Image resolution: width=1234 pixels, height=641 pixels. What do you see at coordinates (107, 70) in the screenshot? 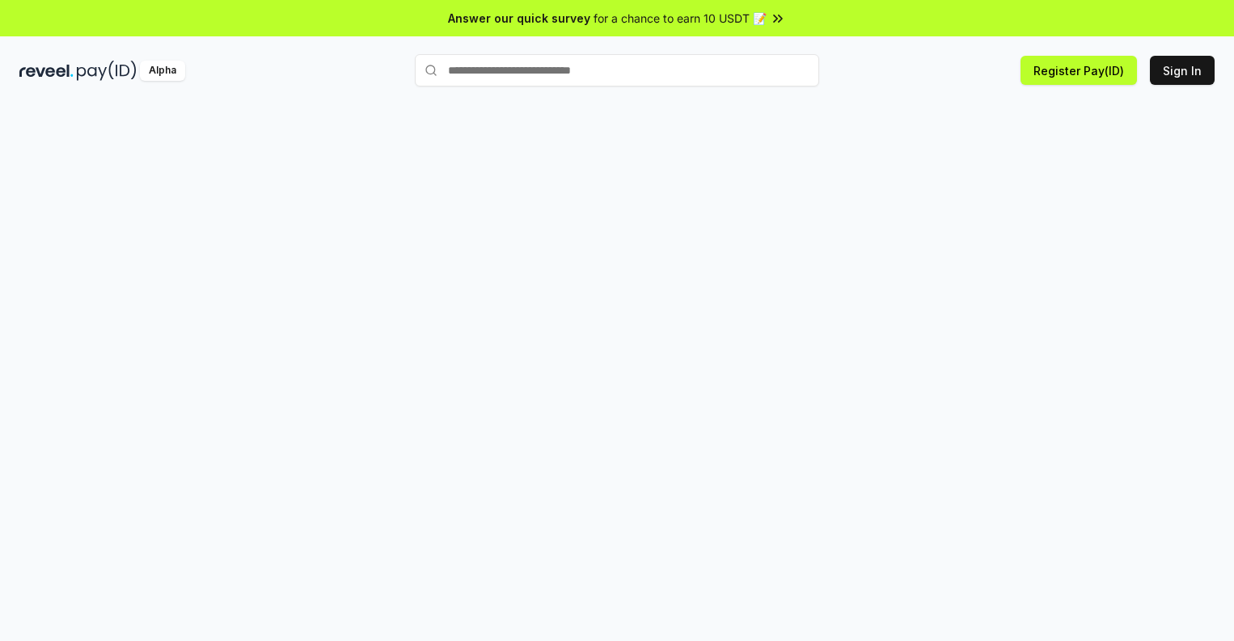
I see `img: pay_id` at bounding box center [107, 70].